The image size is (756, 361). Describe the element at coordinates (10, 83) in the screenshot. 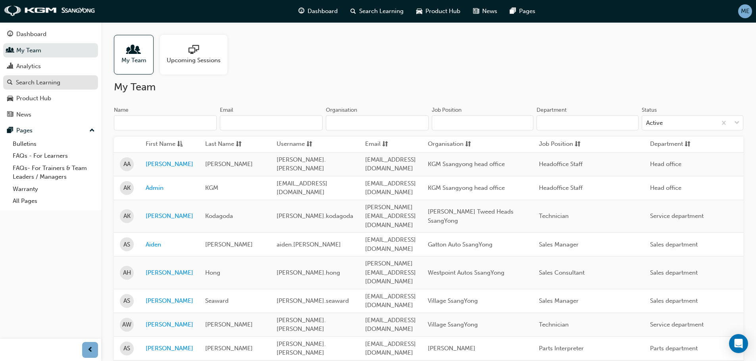

I see `span: search-icon` at that location.